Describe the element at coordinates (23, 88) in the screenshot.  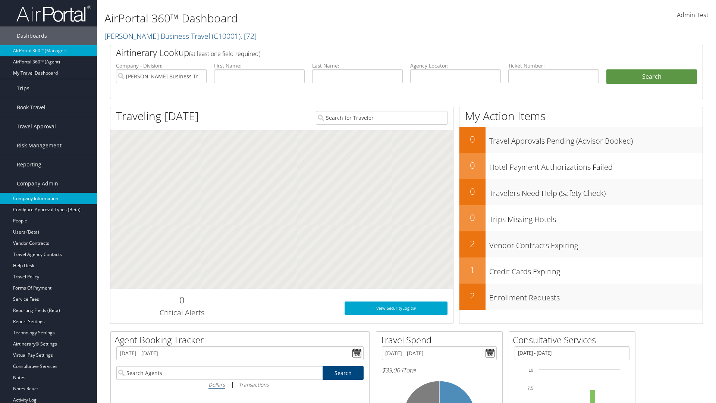
I see `span: Trips` at that location.